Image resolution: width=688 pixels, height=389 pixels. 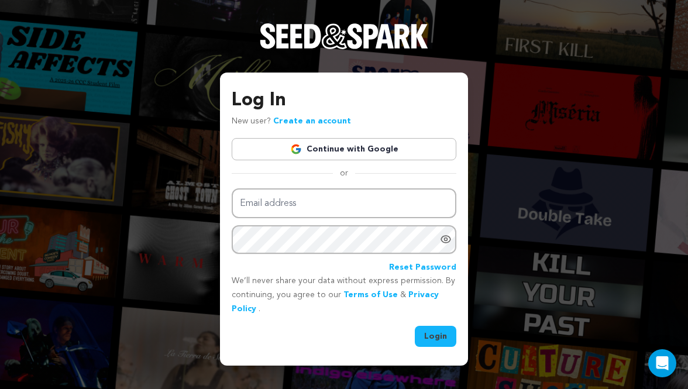 I want to click on a: Show password as plain text. Warning: this will display your password on the screen., so click(x=446, y=239).